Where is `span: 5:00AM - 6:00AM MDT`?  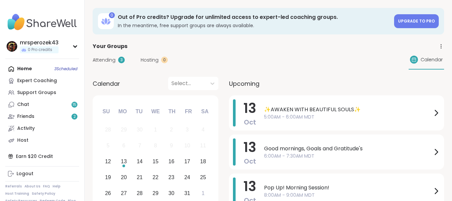
span: 5:00AM - 6:00AM MDT is located at coordinates (348, 117).